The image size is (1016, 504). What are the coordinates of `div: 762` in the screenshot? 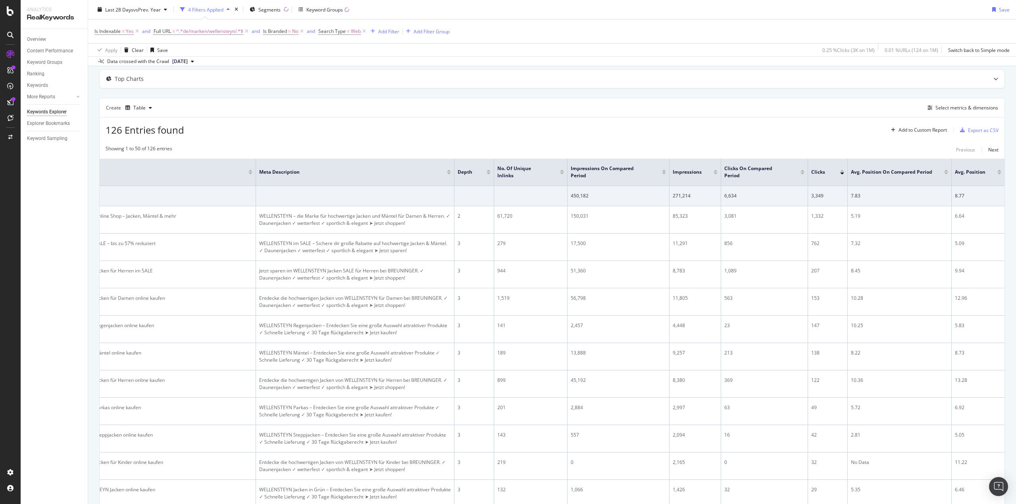 It's located at (827, 244).